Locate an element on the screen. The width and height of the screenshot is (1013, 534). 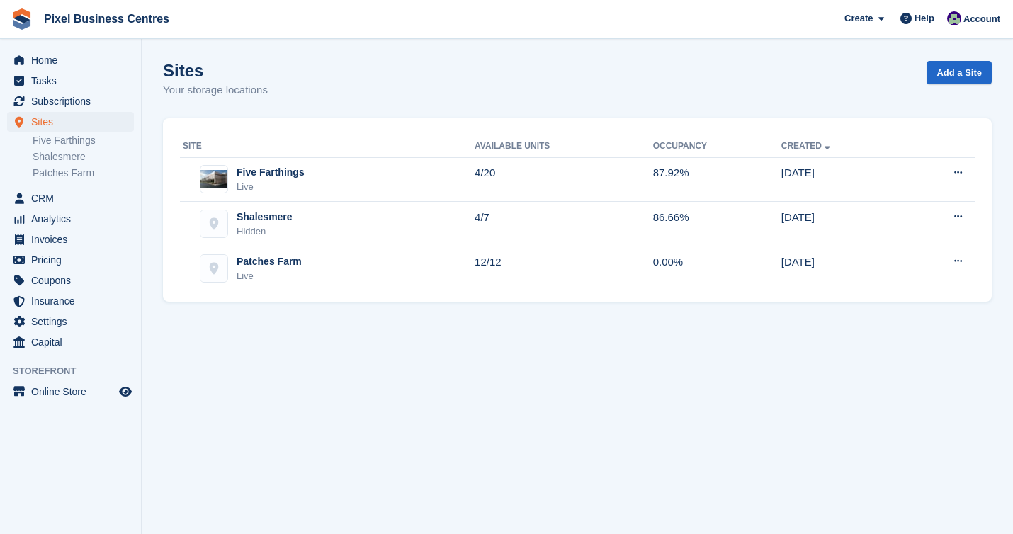
span: Online Store is located at coordinates (74, 392).